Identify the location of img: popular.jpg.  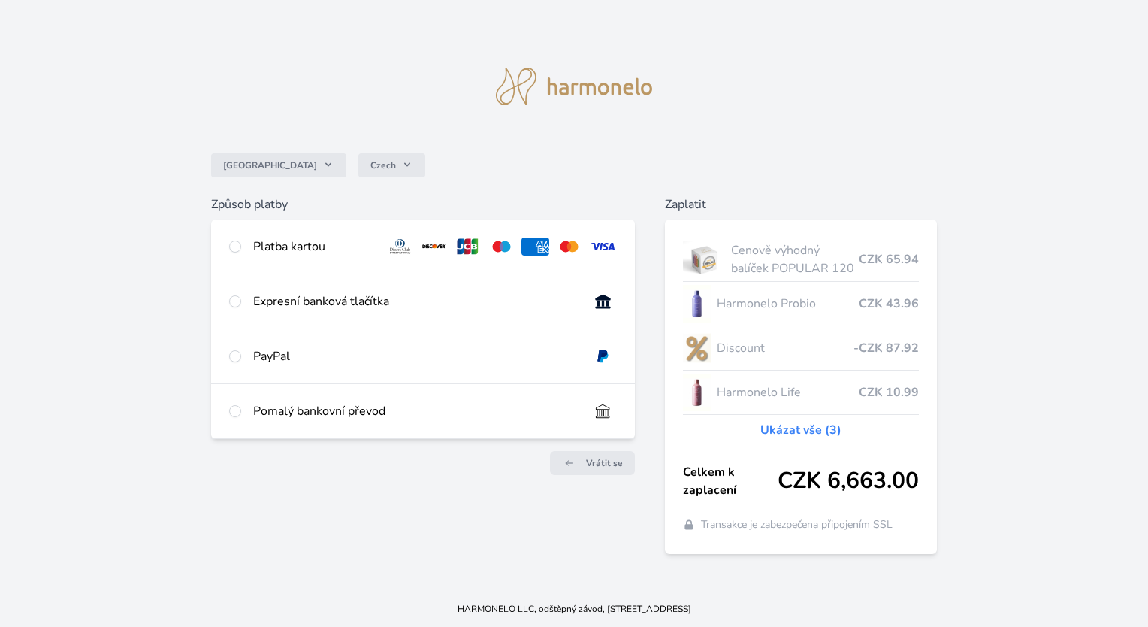
(704, 259).